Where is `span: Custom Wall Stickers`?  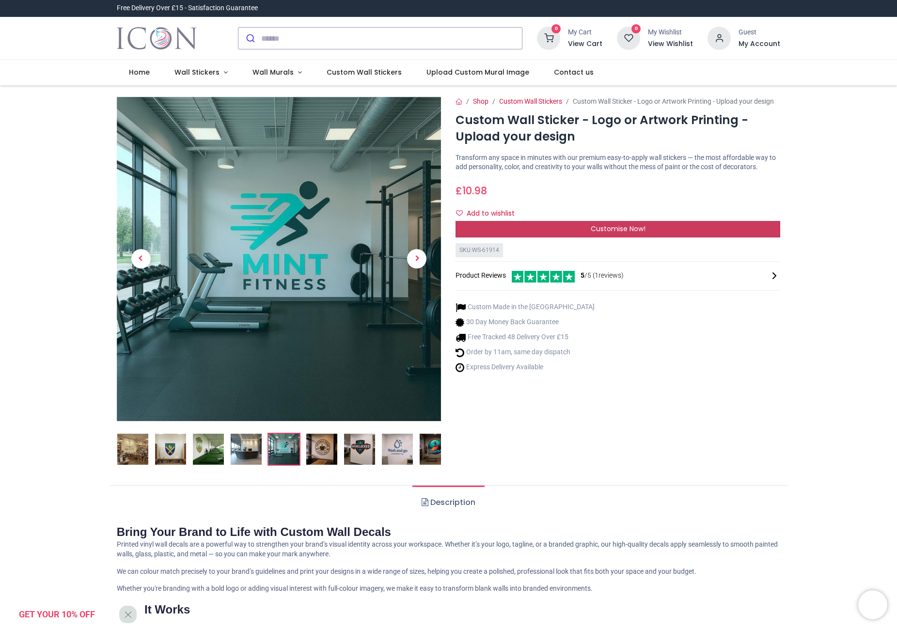
span: Custom Wall Stickers is located at coordinates (364, 72).